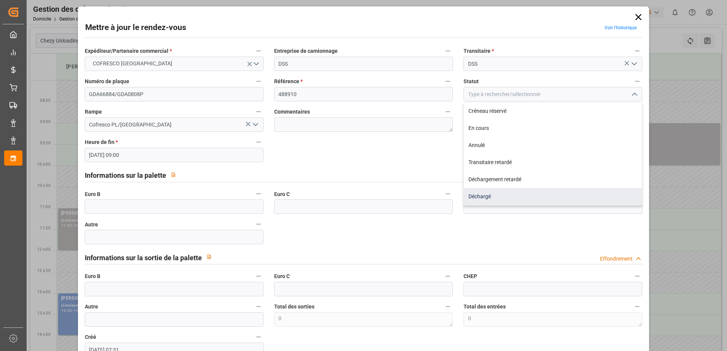 Image resolution: width=727 pixels, height=351 pixels. Describe the element at coordinates (292, 112) in the screenshot. I see `font: Commentaires` at that location.